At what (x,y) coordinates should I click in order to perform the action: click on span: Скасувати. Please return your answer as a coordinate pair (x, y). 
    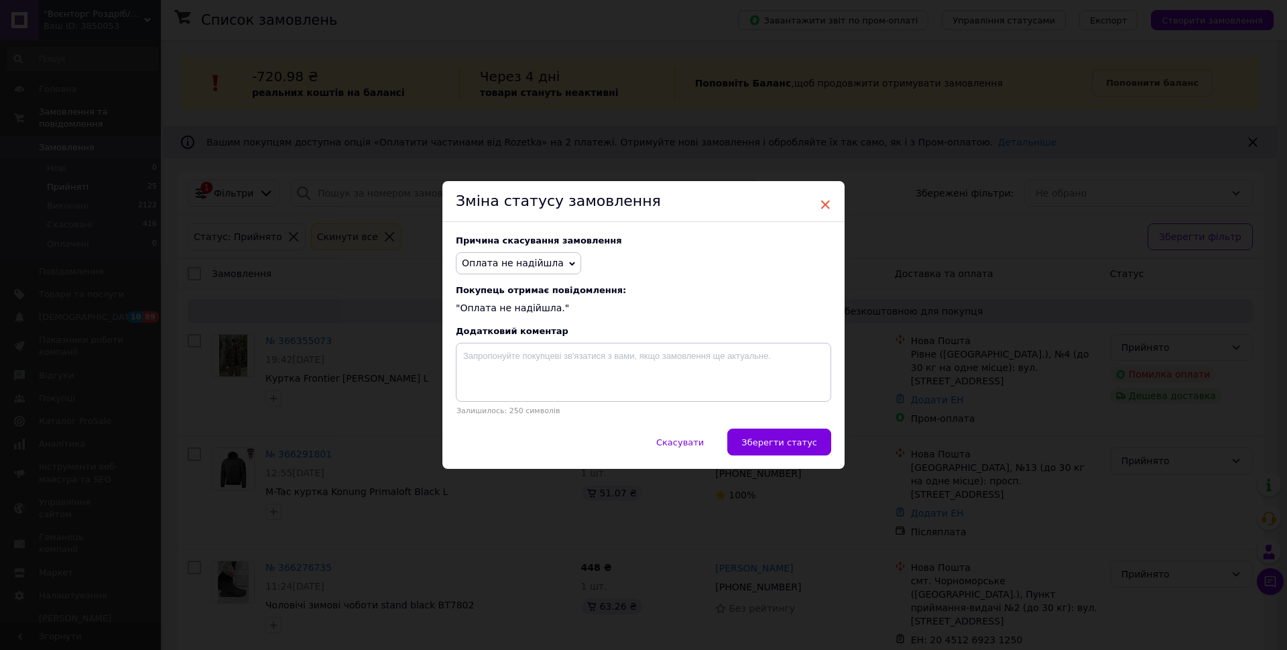
    Looking at the image, I should click on (680, 442).